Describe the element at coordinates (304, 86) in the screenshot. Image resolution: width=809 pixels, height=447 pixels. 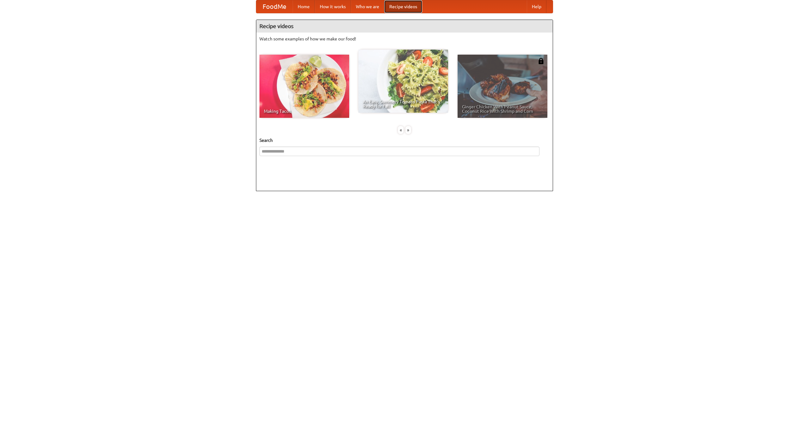
I see `a: Making Tacos` at that location.